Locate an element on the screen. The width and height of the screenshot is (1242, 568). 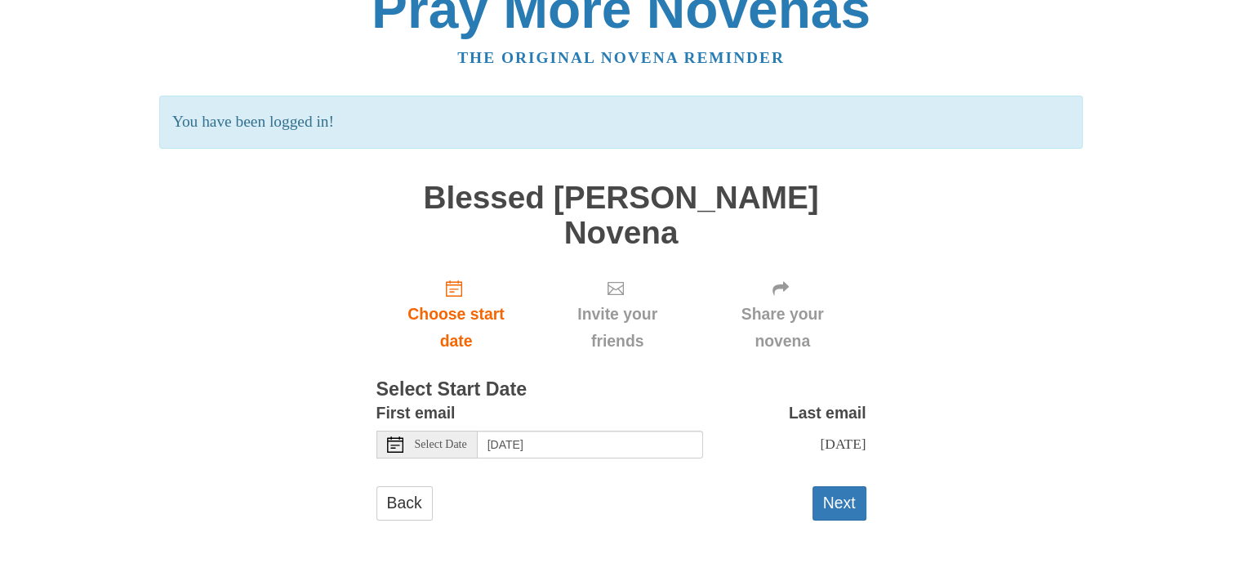
a: Back is located at coordinates (404, 502).